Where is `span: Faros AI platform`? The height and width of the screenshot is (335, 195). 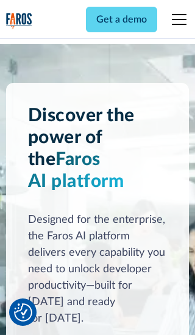
span: Faros AI platform is located at coordinates (76, 171).